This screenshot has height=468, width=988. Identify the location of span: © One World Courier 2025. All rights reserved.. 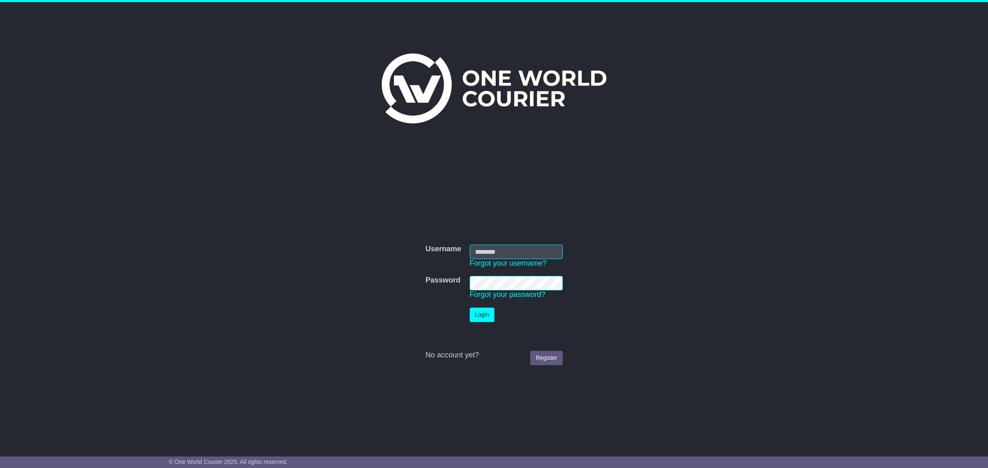
(228, 462).